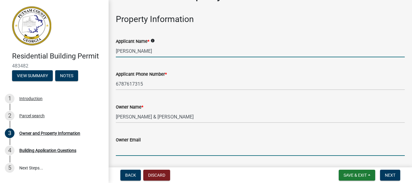 Image resolution: width=412 pixels, height=183 pixels. Describe the element at coordinates (67, 76) in the screenshot. I see `button: Notes` at that location.